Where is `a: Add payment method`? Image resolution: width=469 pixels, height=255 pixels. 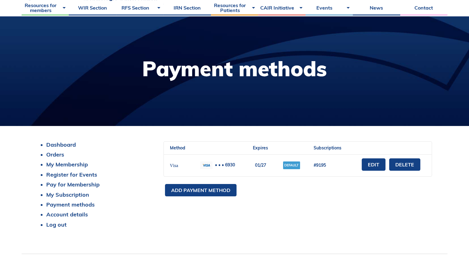
a: Add payment method is located at coordinates (201, 190).